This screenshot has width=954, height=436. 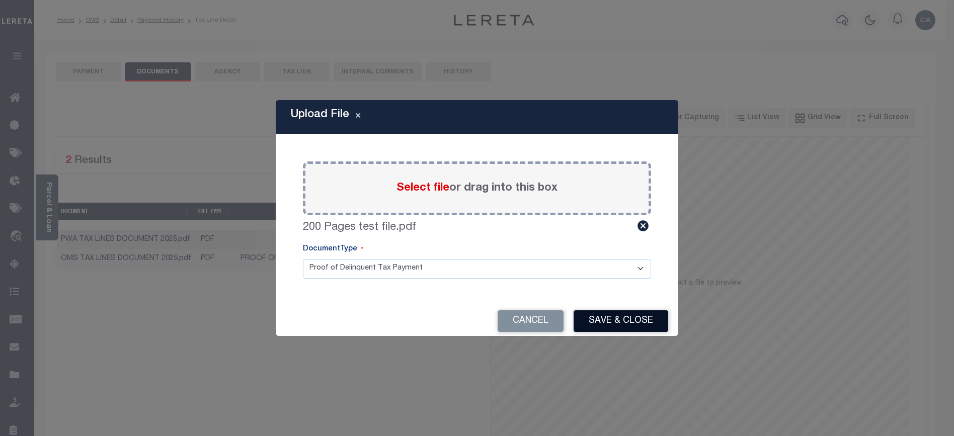 What do you see at coordinates (320, 115) in the screenshot?
I see `h5: Upload File` at bounding box center [320, 115].